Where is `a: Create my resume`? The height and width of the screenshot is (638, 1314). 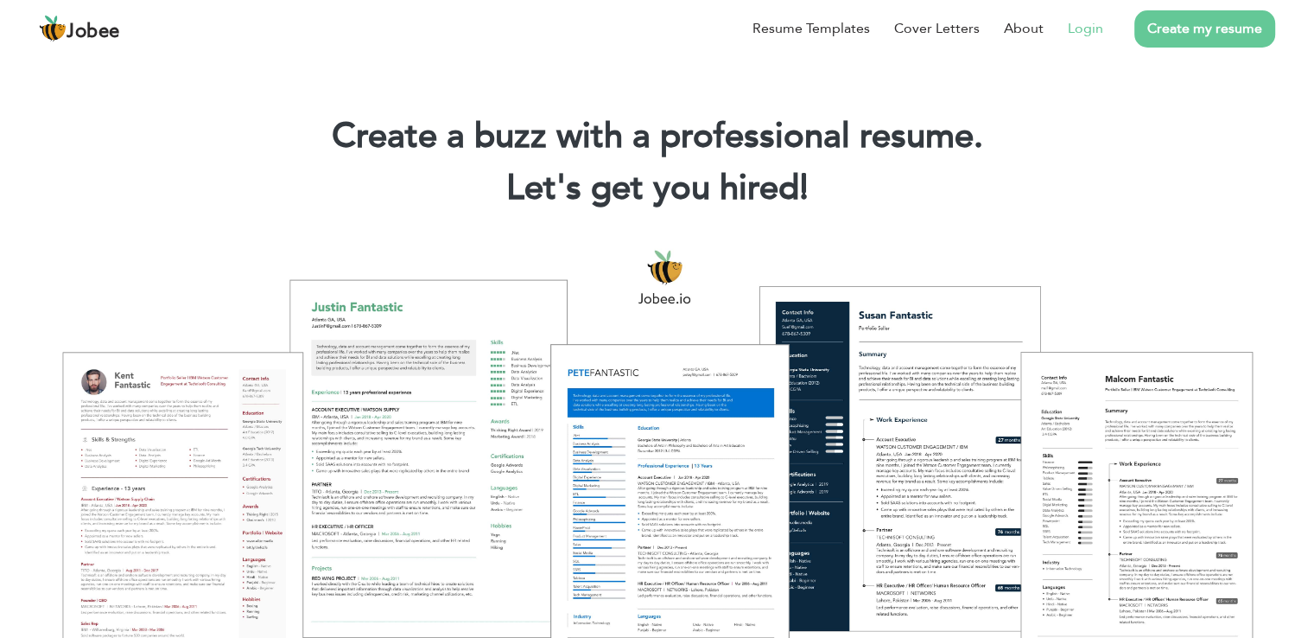
a: Create my resume is located at coordinates (1204, 29).